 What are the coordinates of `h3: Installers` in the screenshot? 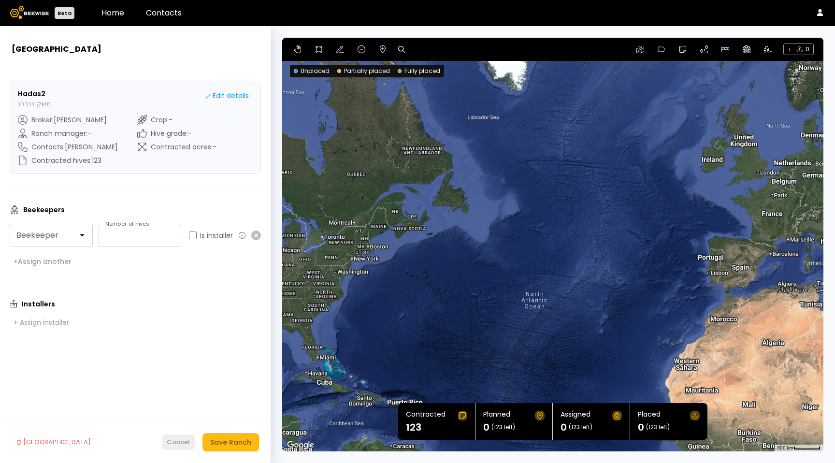 It's located at (38, 304).